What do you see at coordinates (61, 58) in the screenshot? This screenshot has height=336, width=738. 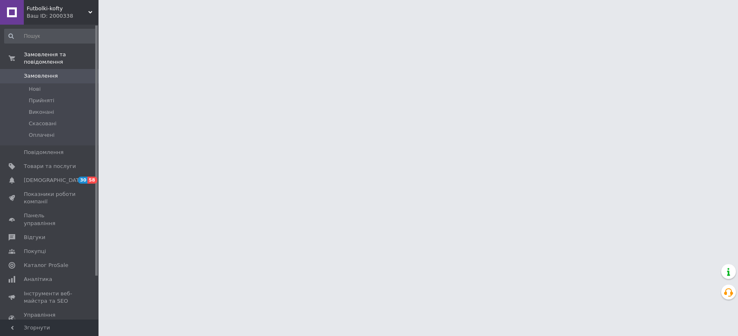 I see `span: Замовлення та повідомлення` at bounding box center [61, 58].